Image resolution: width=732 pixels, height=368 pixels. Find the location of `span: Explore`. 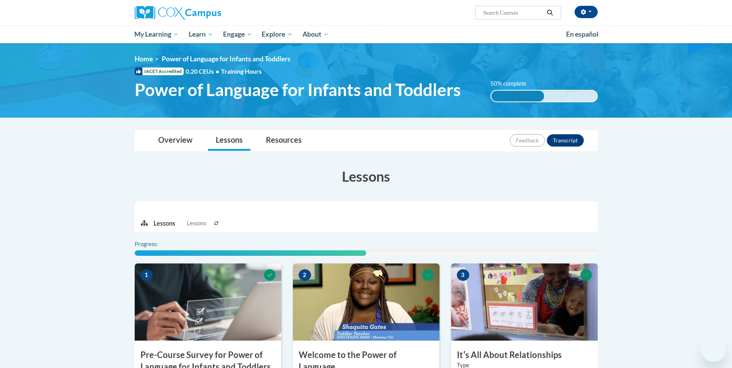

span: Explore is located at coordinates (277, 34).